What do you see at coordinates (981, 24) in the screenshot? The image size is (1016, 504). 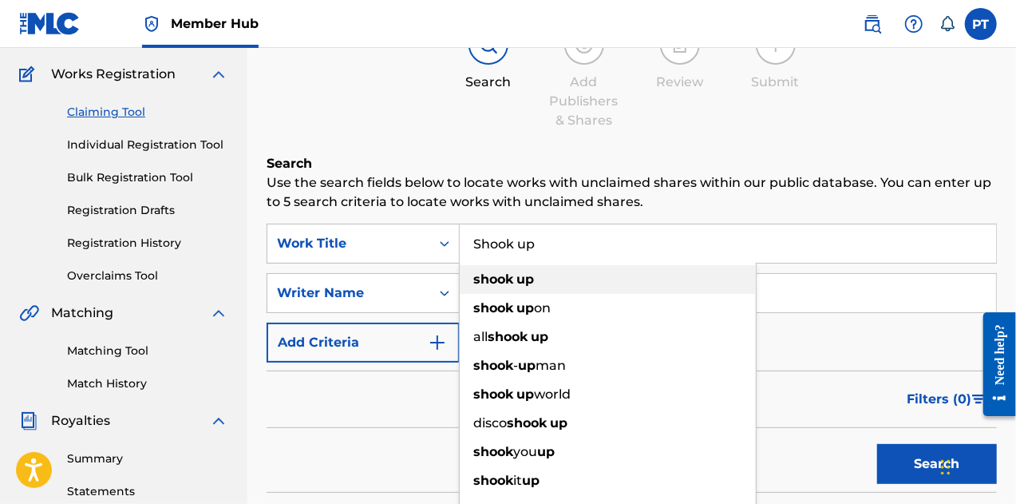 I see `div: User Menu` at bounding box center [981, 24].